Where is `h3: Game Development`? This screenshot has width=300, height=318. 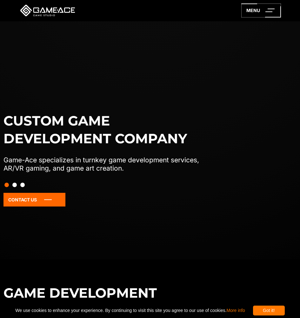 h3: Game Development is located at coordinates (150, 301).